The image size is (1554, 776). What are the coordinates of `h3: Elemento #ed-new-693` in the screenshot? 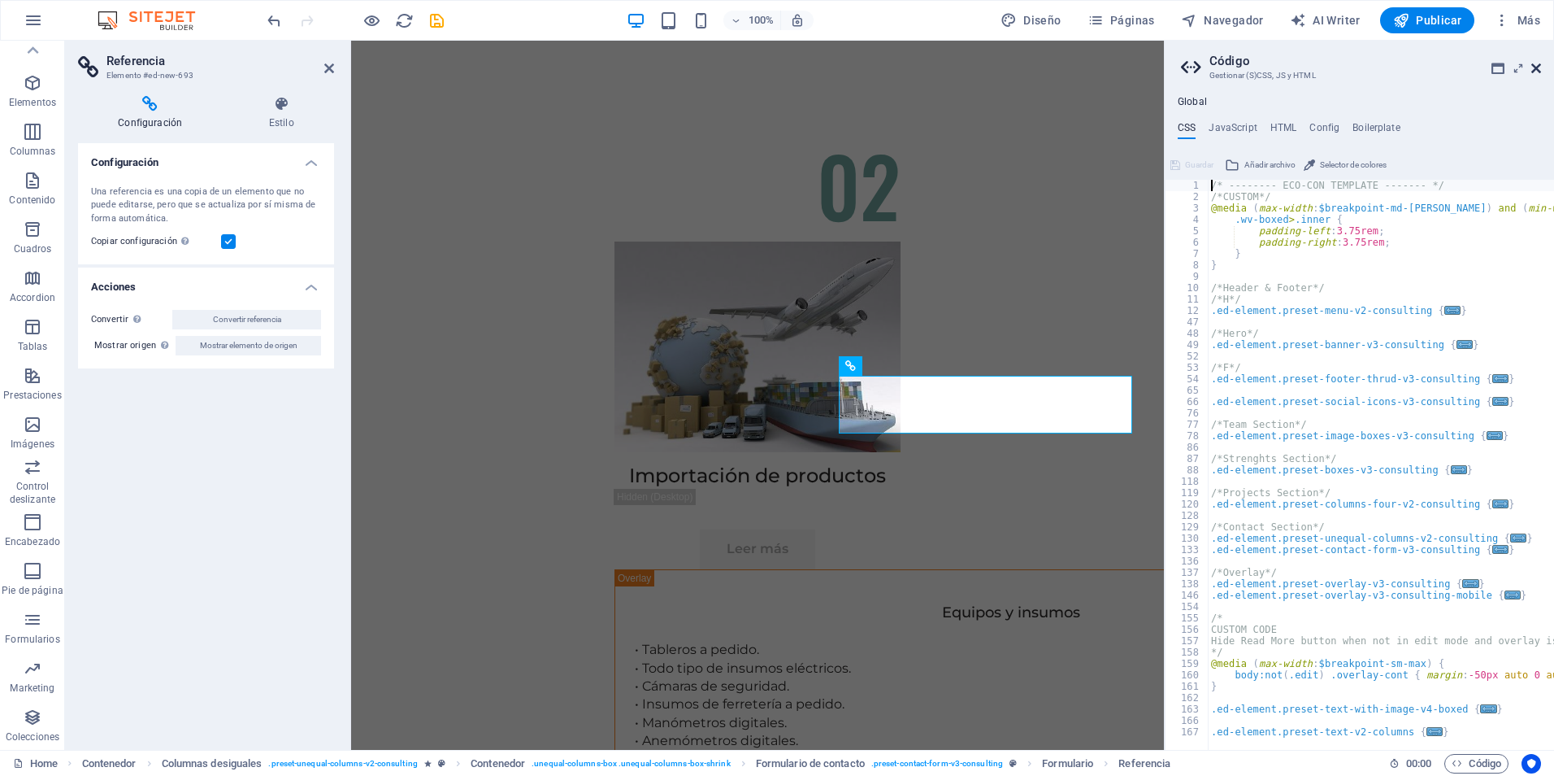 It's located at (204, 76).